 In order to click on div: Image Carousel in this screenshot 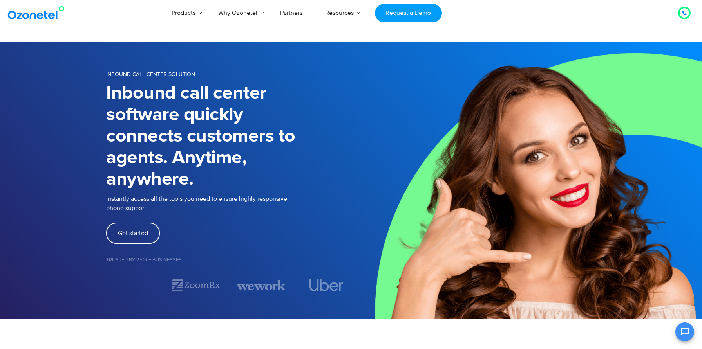, I will do `click(228, 285)`.